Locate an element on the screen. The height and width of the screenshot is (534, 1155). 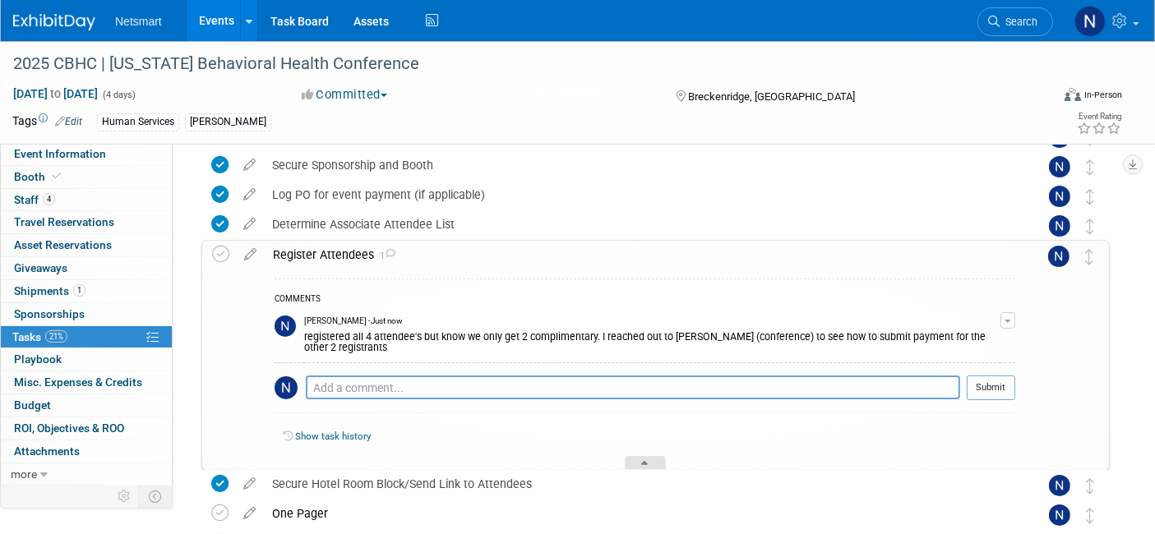
button: Committed is located at coordinates (344, 95).